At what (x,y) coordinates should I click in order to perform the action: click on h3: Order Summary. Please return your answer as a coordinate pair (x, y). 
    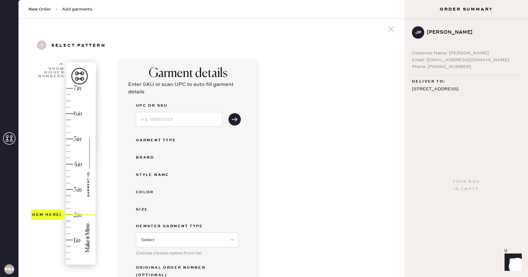
    Looking at the image, I should click on (467, 9).